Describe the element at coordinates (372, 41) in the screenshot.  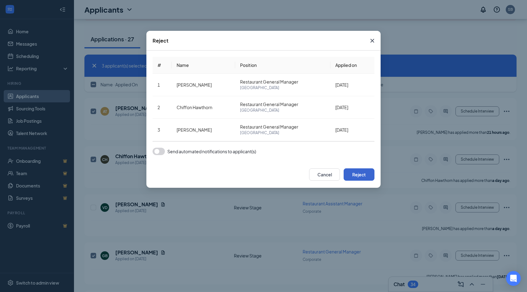
I see `svg: Cross` at that location.